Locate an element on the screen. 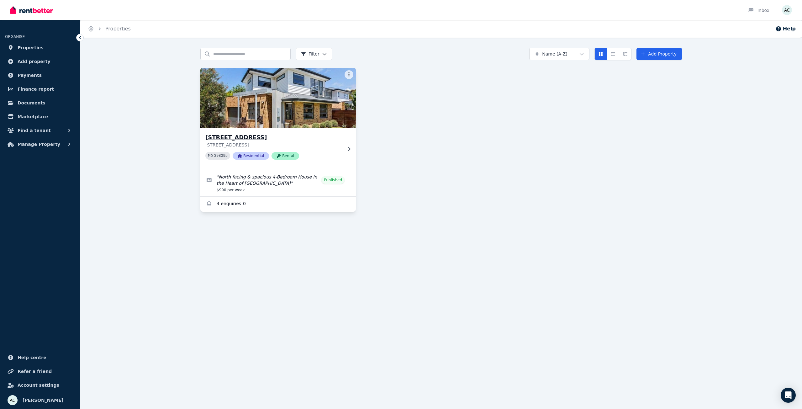 Image resolution: width=802 pixels, height=409 pixels. span: Name (A-Z) is located at coordinates (555, 54).